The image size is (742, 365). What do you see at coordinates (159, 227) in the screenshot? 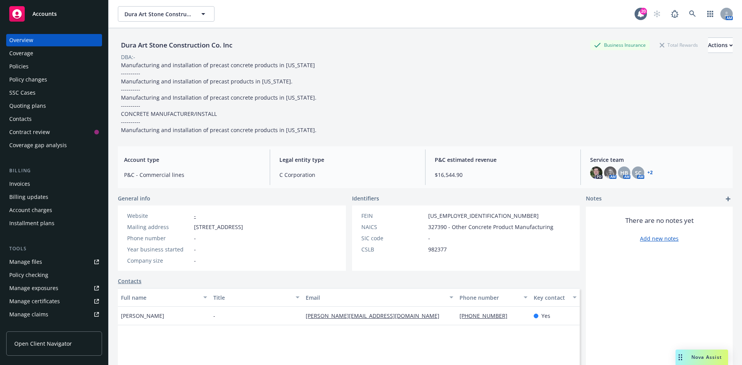
I see `div: Mailing address` at bounding box center [159, 227].